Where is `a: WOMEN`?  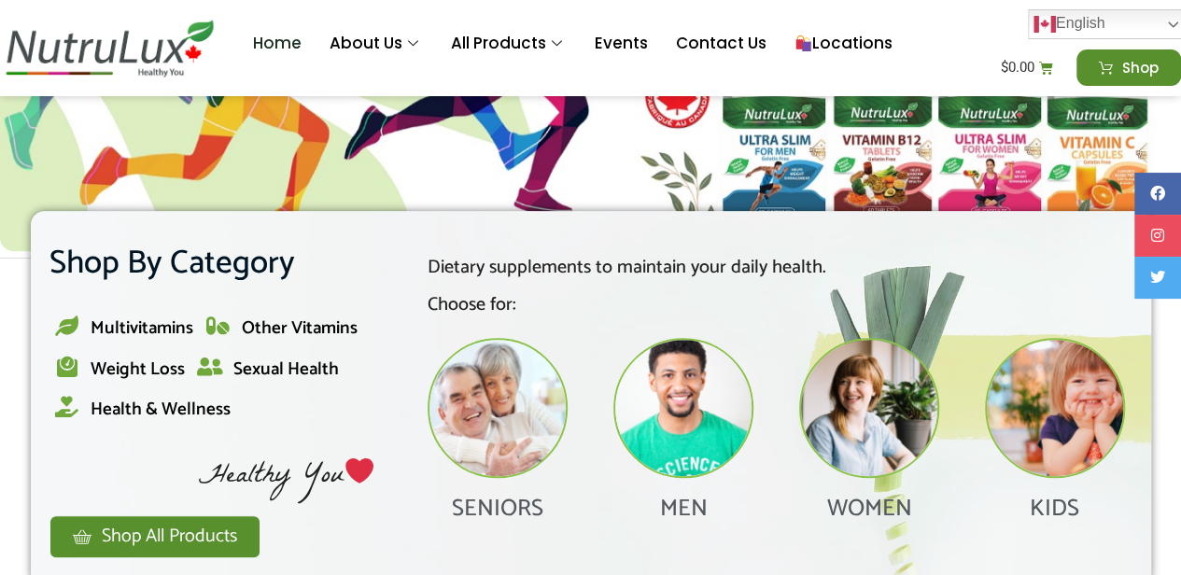 a: WOMEN is located at coordinates (869, 509).